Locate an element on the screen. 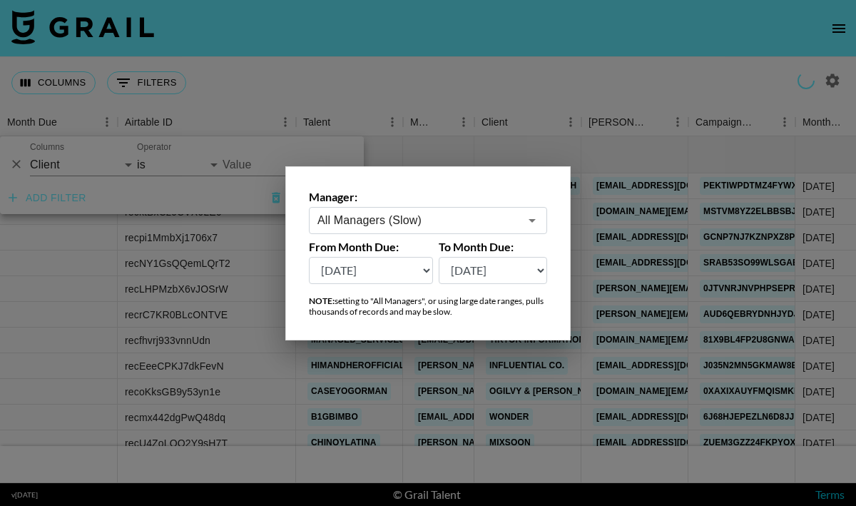 This screenshot has width=856, height=506. div: setting to "All Managers", or using large date ranges, pulls thousands of records and may be slow. is located at coordinates (428, 306).